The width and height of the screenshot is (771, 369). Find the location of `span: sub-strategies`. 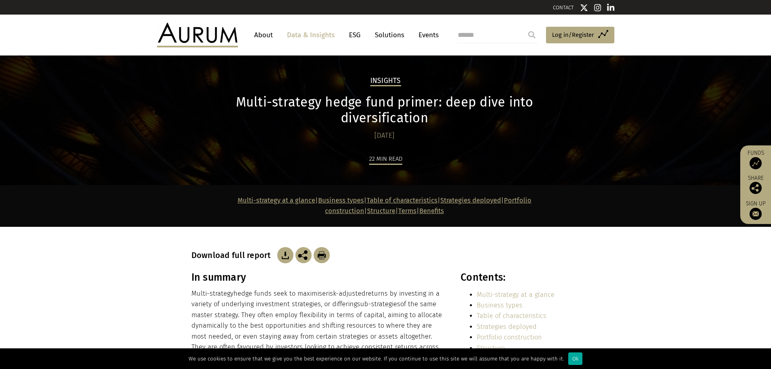

span: sub-strategies is located at coordinates (378, 304).